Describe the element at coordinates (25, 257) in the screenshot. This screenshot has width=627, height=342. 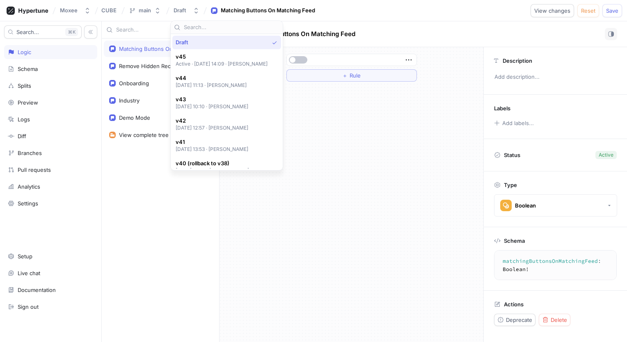
I see `div: Setup` at that location.